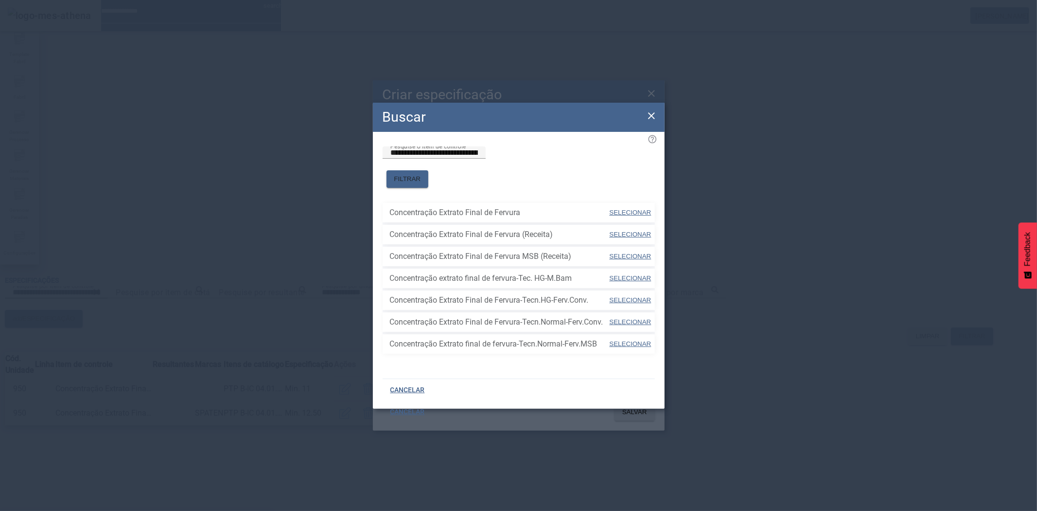  I want to click on span: Concentração Extrato final de fervura-Tecn.Normal-Ferv.MSB, so click(499, 344).